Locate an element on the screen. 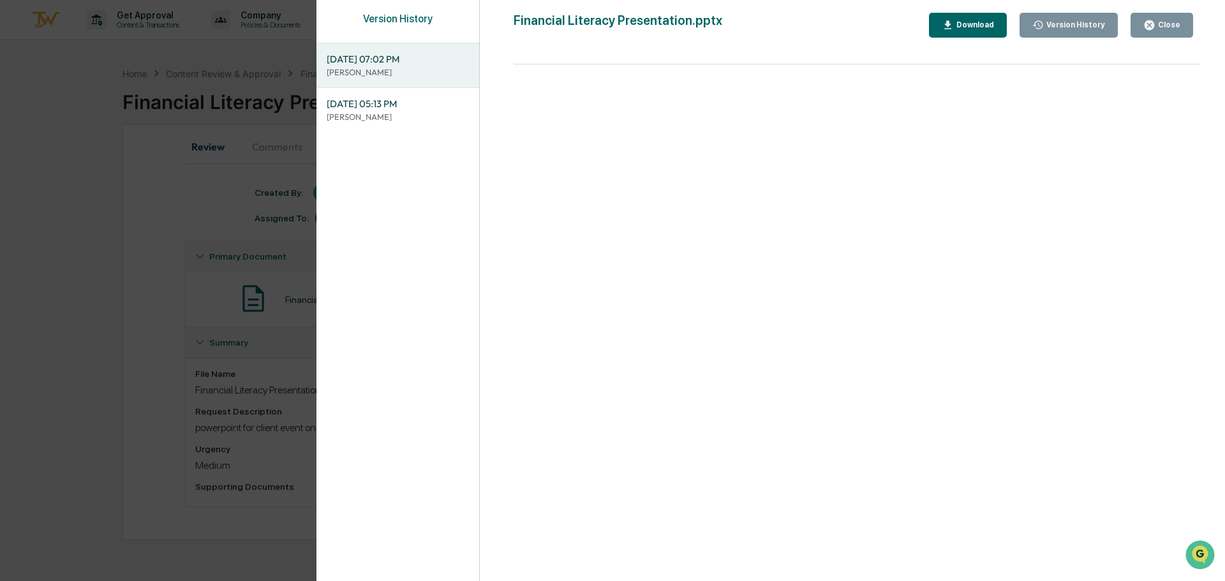  span: Attestations is located at coordinates (131, 167).